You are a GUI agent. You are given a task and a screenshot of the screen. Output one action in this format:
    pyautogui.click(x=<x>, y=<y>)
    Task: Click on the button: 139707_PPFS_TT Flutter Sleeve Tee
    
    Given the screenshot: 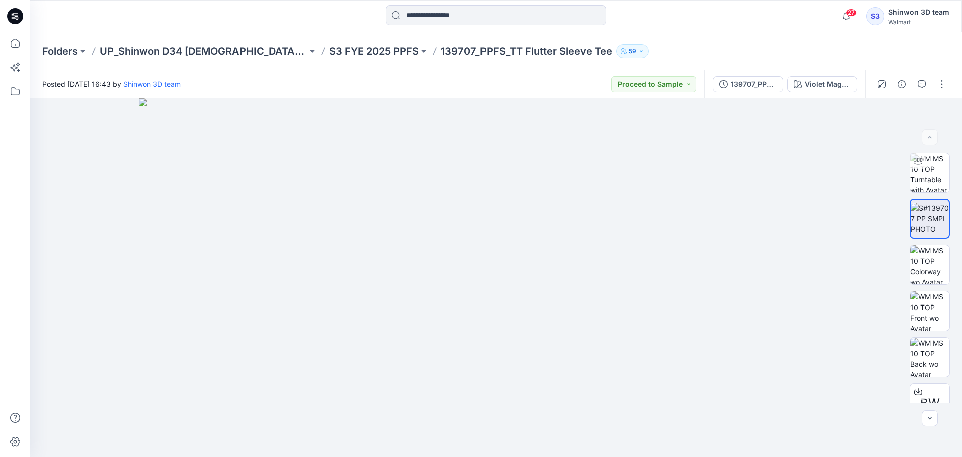 What is the action you would take?
    pyautogui.click(x=748, y=84)
    